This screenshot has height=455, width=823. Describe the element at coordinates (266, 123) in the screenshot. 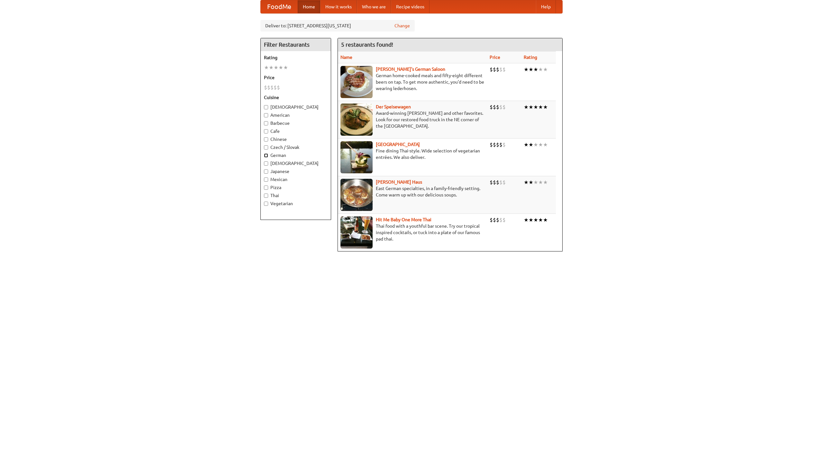

I see `input: Barbecue` at that location.